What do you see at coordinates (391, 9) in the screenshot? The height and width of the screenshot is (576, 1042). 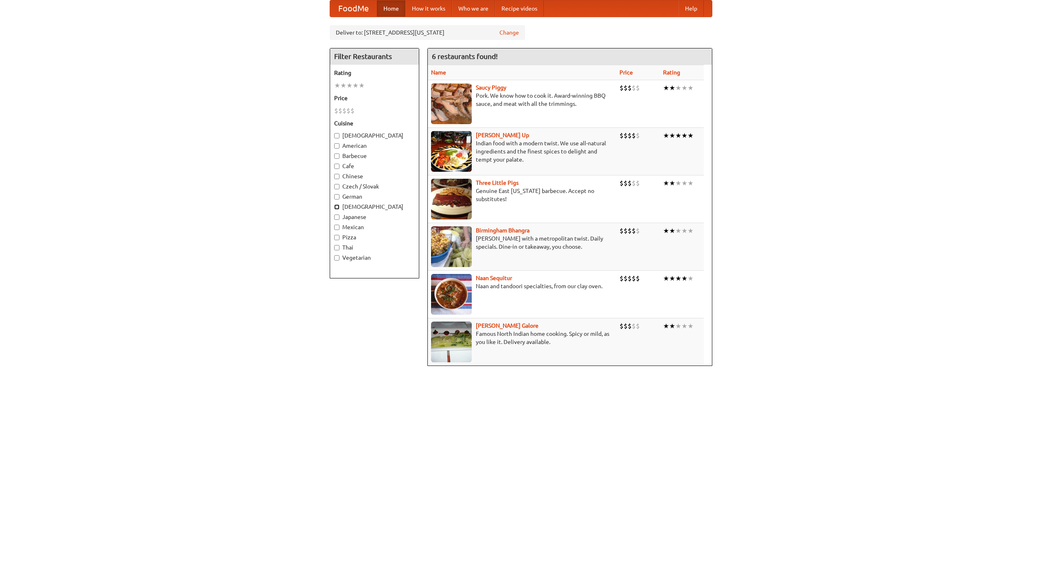 I see `a: Home` at bounding box center [391, 9].